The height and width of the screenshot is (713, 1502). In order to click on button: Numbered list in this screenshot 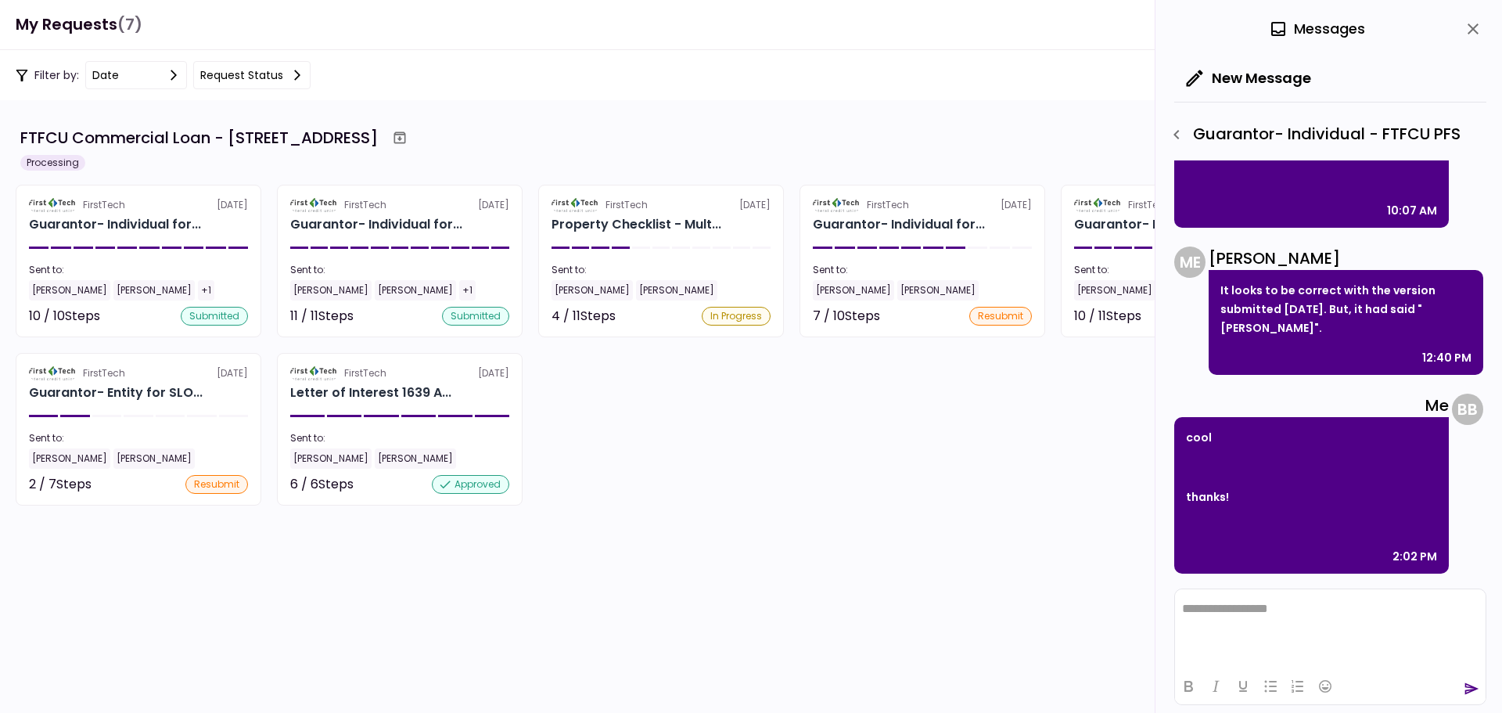, I will do `click(1298, 686)`.